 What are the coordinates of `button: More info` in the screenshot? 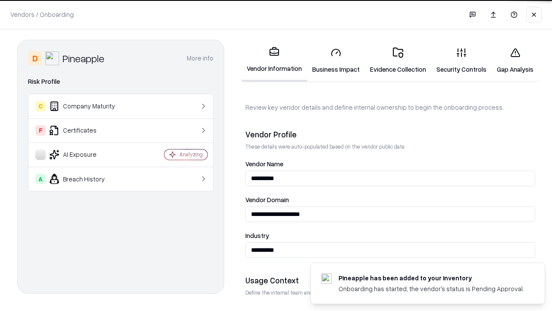 It's located at (200, 58).